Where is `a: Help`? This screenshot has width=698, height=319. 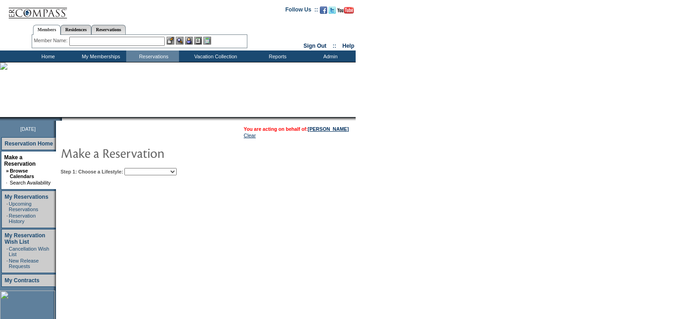
a: Help is located at coordinates (349, 46).